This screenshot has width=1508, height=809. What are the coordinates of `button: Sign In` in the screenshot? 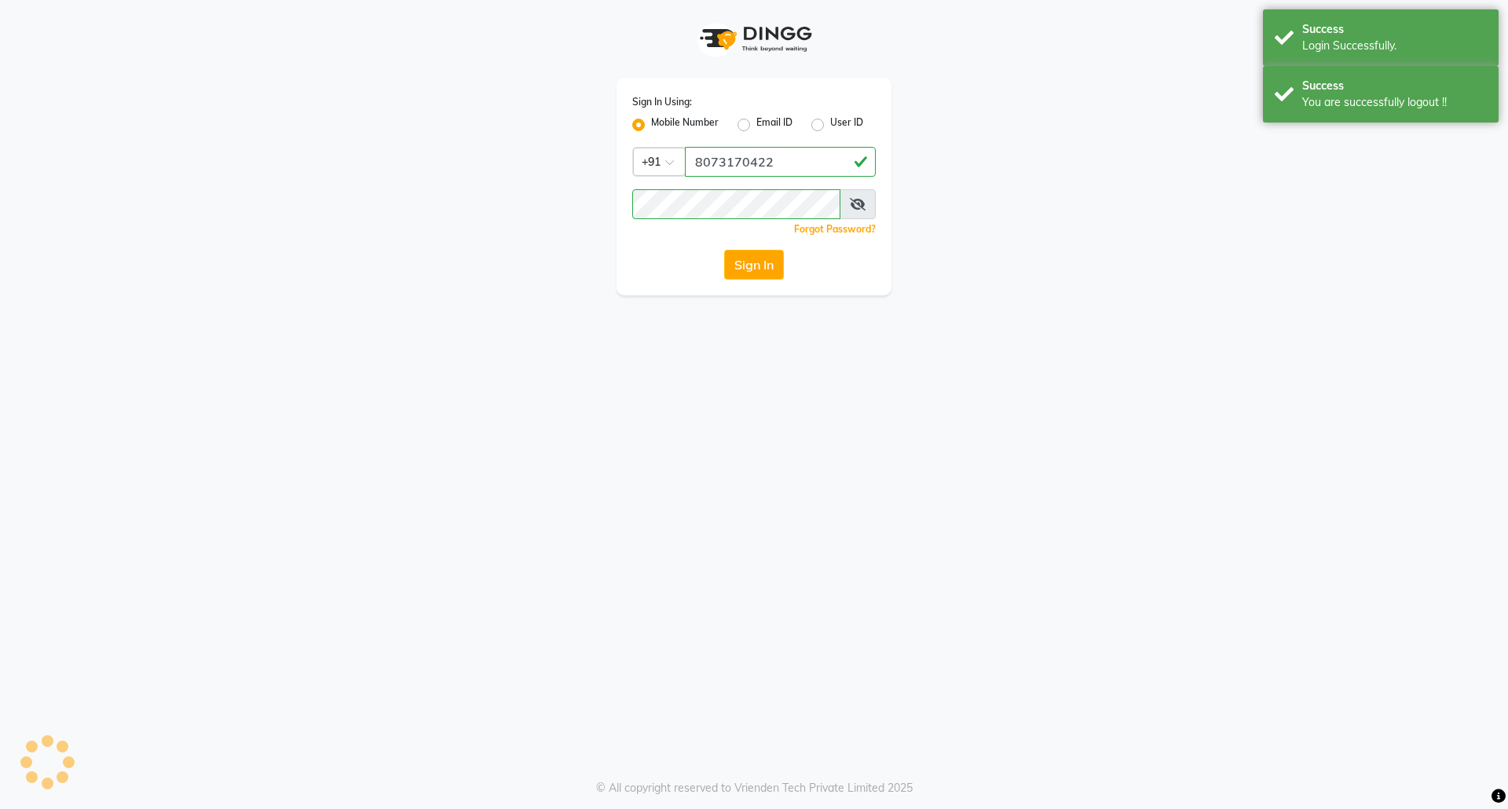 It's located at (754, 265).